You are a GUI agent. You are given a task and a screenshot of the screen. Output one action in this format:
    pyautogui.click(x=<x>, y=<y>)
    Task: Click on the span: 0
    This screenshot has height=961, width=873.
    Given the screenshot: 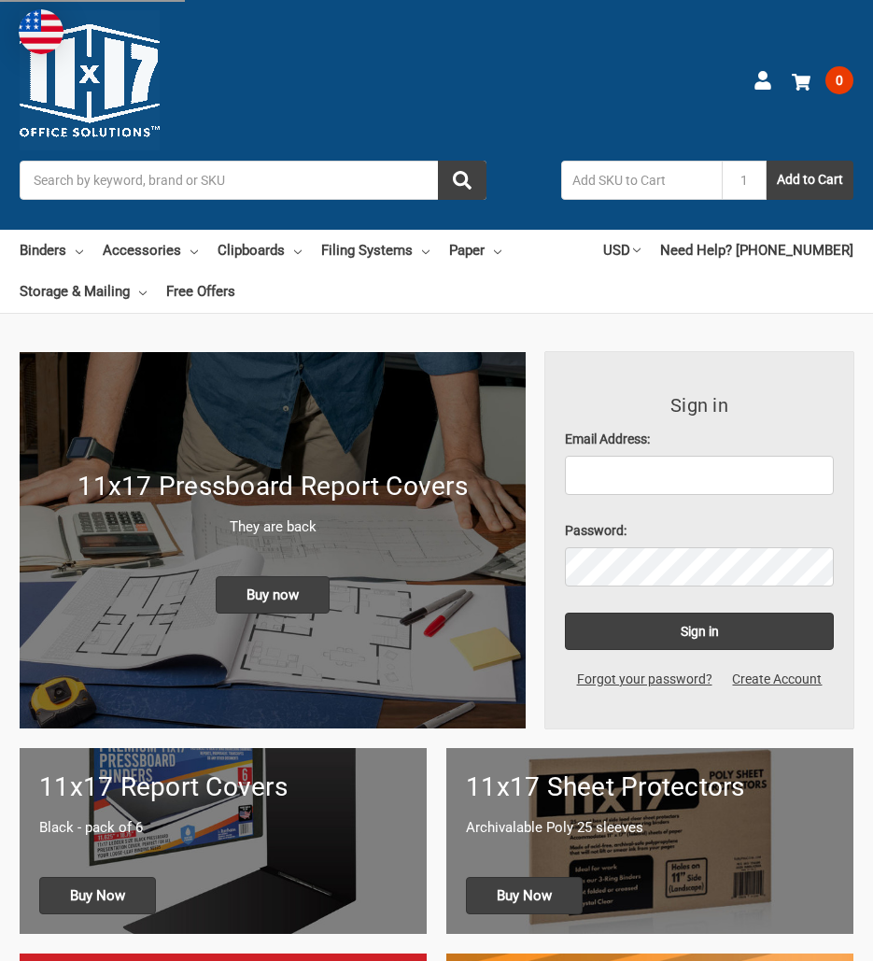 What is the action you would take?
    pyautogui.click(x=839, y=80)
    